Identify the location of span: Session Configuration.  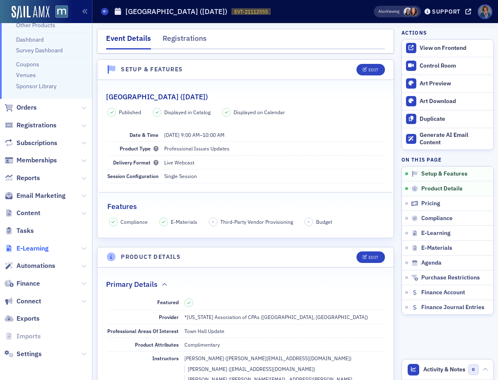
(133, 176).